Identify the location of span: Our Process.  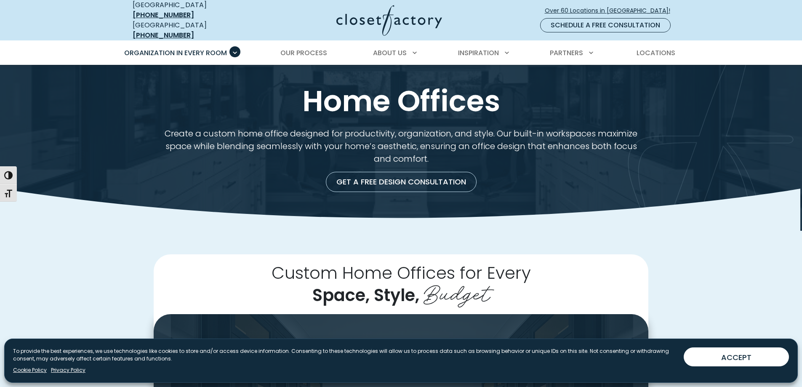
(304, 53).